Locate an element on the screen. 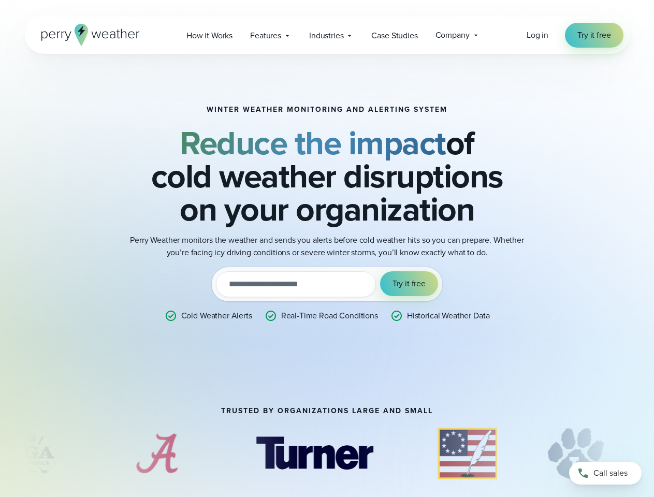 The width and height of the screenshot is (654, 497). span: Call sales is located at coordinates (611, 473).